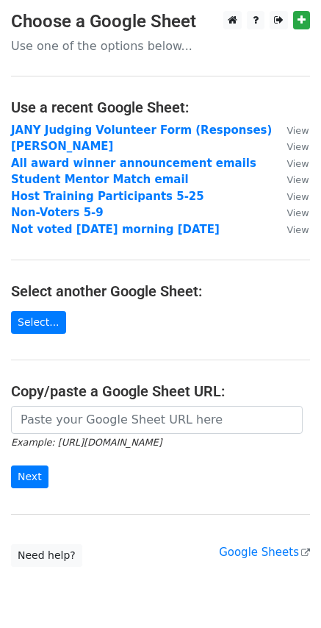  What do you see at coordinates (38, 322) in the screenshot?
I see `a: Select...` at bounding box center [38, 322].